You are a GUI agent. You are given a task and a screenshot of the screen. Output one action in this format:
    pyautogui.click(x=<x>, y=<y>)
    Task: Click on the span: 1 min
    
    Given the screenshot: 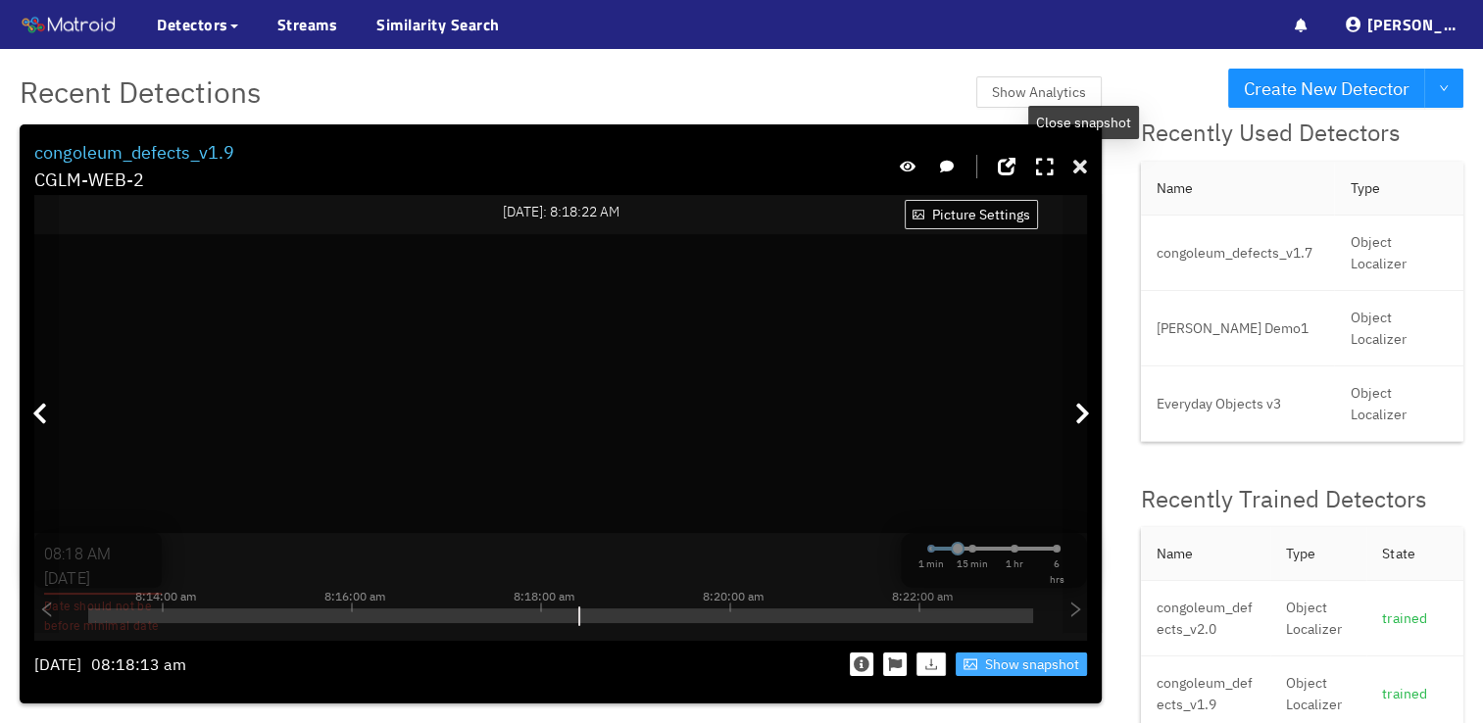 What is the action you would take?
    pyautogui.click(x=931, y=565)
    